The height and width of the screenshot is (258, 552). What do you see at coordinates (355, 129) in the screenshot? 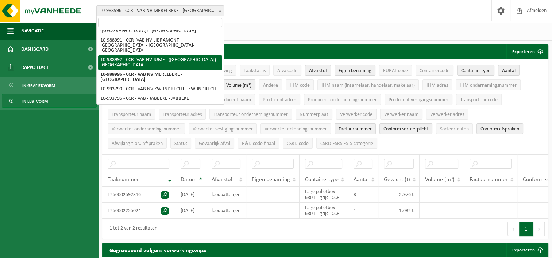
I see `button: FactuurnummerFactuurnummer: Activate to sort` at bounding box center [355, 129].